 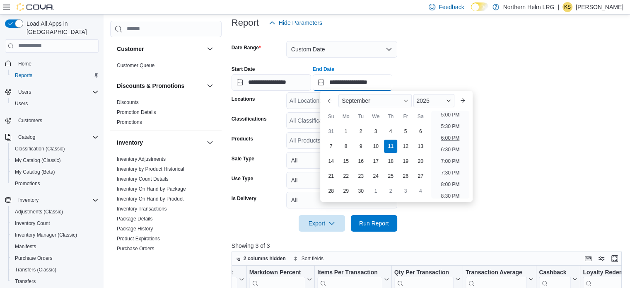 What do you see at coordinates (57, 137) in the screenshot?
I see `span: Catalog` at bounding box center [57, 137].